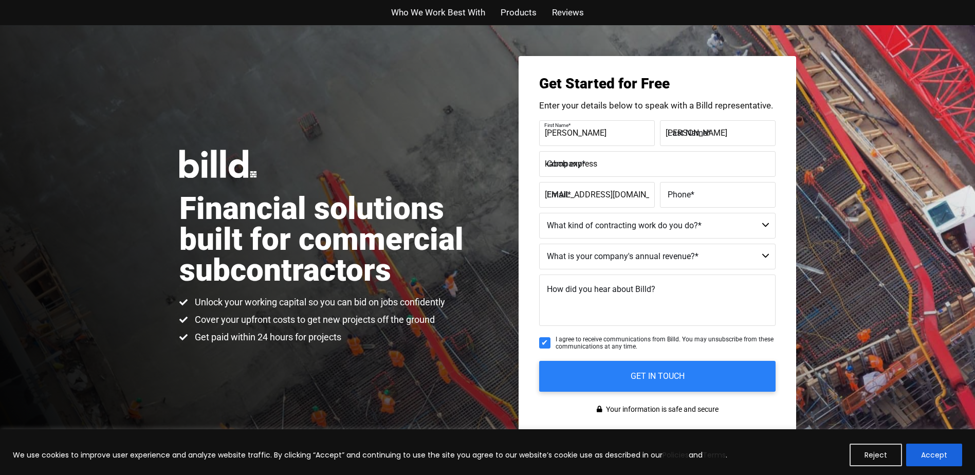 Image resolution: width=975 pixels, height=475 pixels. Describe the element at coordinates (557, 194) in the screenshot. I see `span: Email` at that location.